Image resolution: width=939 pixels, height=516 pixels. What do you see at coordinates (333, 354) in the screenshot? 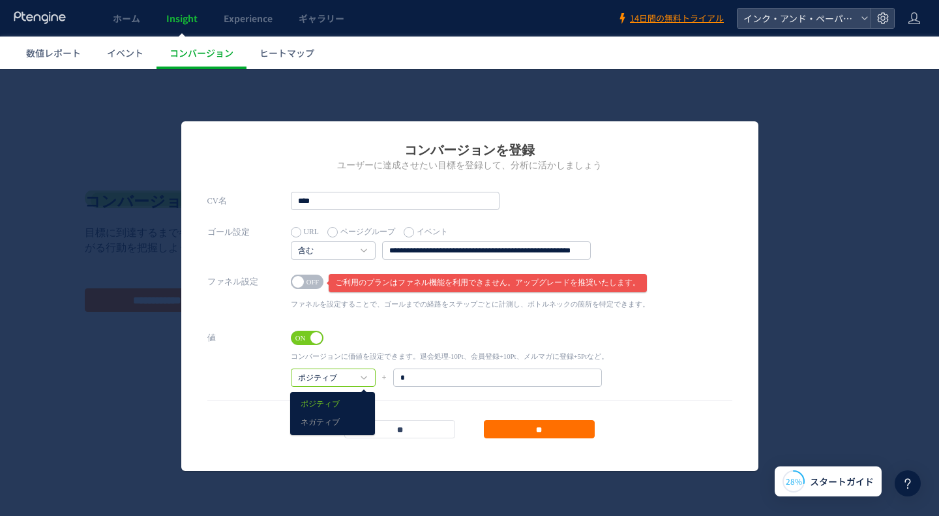
I see `a: ネガティブ` at bounding box center [333, 354].